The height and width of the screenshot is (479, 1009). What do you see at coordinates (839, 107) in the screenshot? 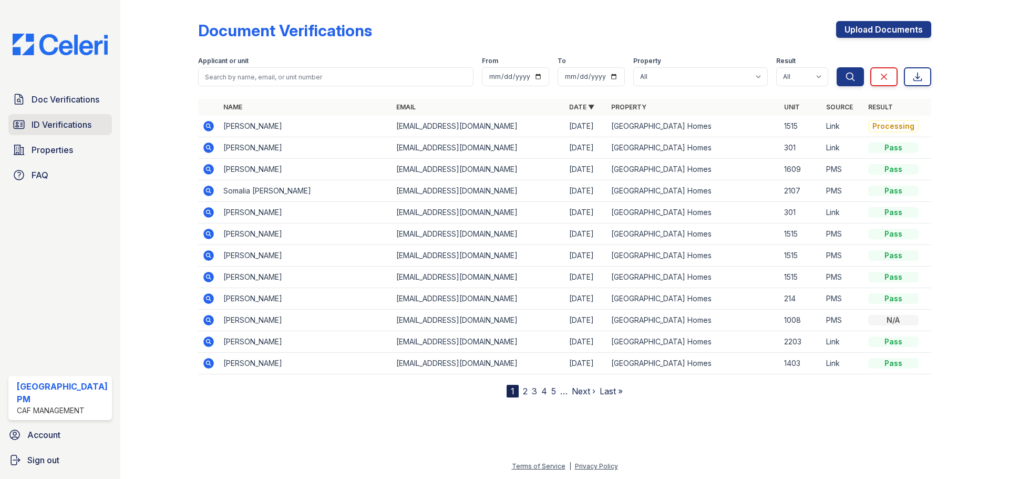
I see `a: Source` at bounding box center [839, 107].